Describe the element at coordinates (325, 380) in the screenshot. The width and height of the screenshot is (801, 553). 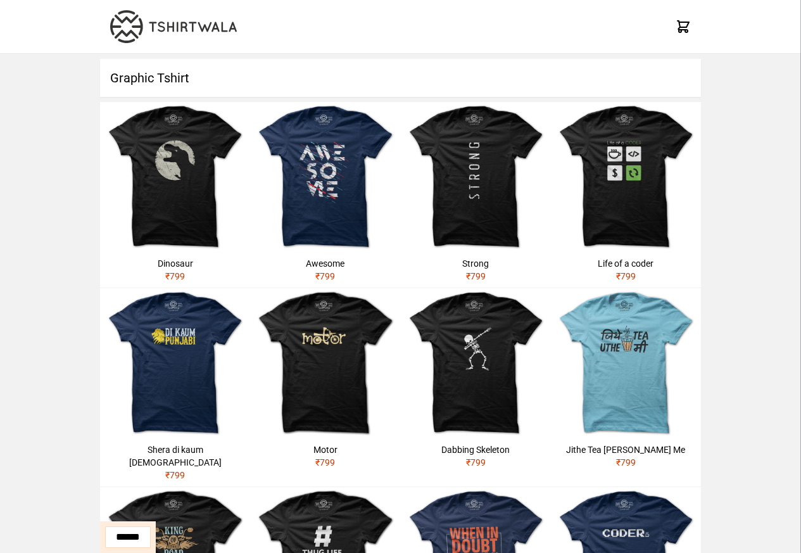
I see `a: Motor₹799` at that location.